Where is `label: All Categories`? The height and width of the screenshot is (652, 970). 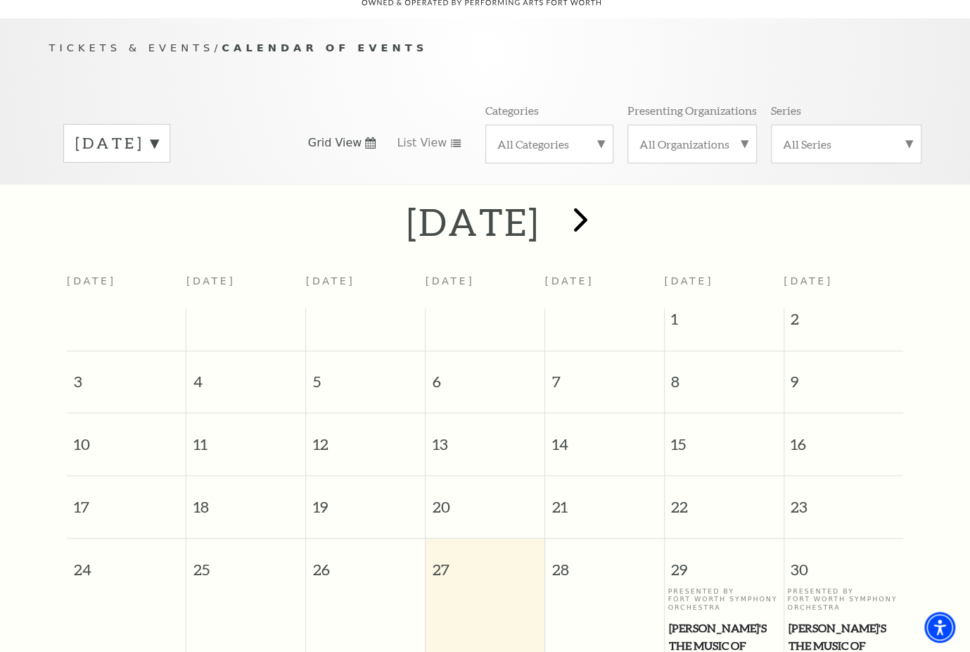
label: All Categories is located at coordinates (550, 144).